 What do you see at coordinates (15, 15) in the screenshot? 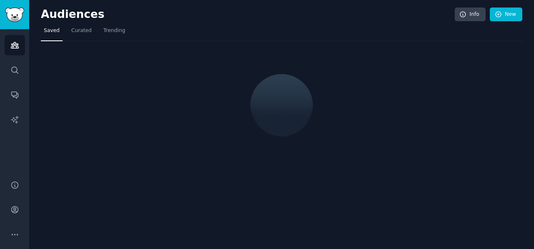
I see `img: GummySearch logo` at bounding box center [15, 15].